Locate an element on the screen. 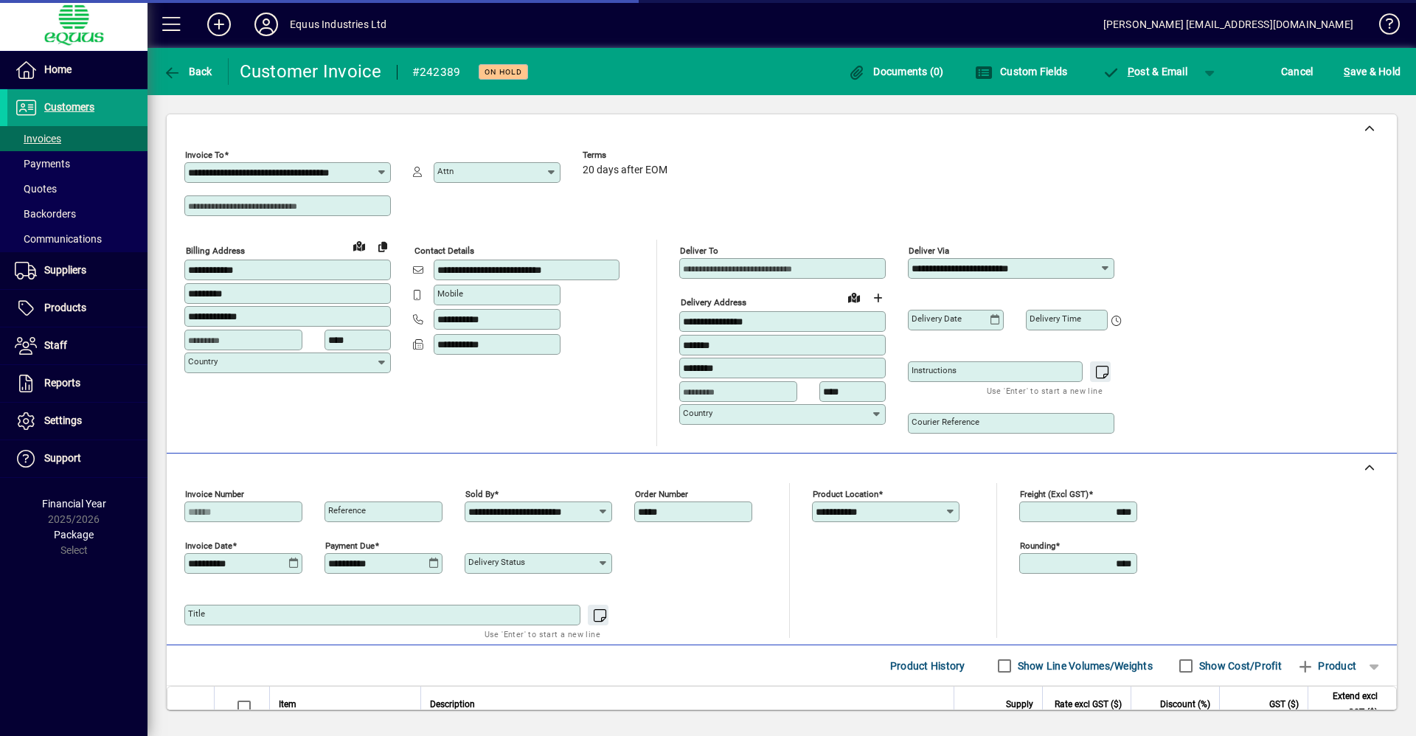  mat-label: Instructions is located at coordinates (934, 370).